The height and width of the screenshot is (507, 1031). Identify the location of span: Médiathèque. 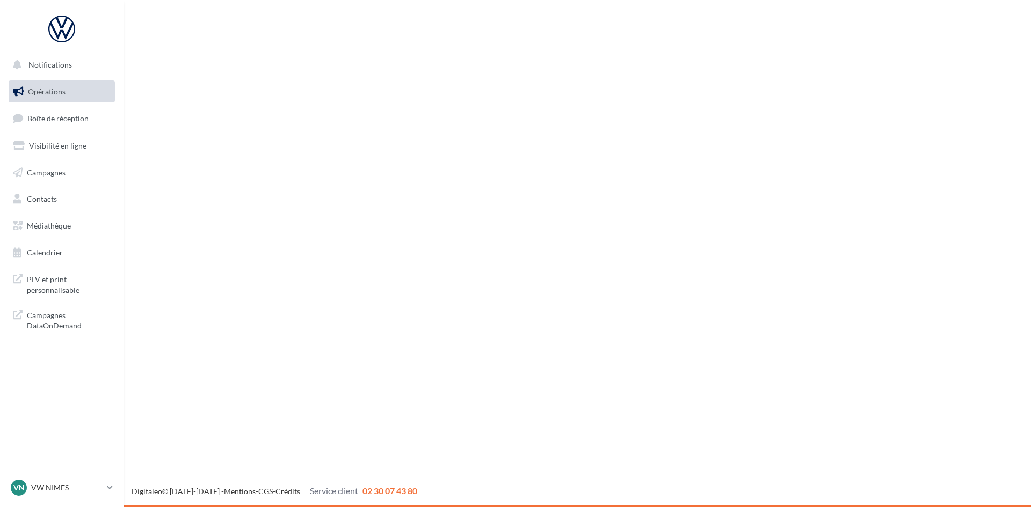
(49, 225).